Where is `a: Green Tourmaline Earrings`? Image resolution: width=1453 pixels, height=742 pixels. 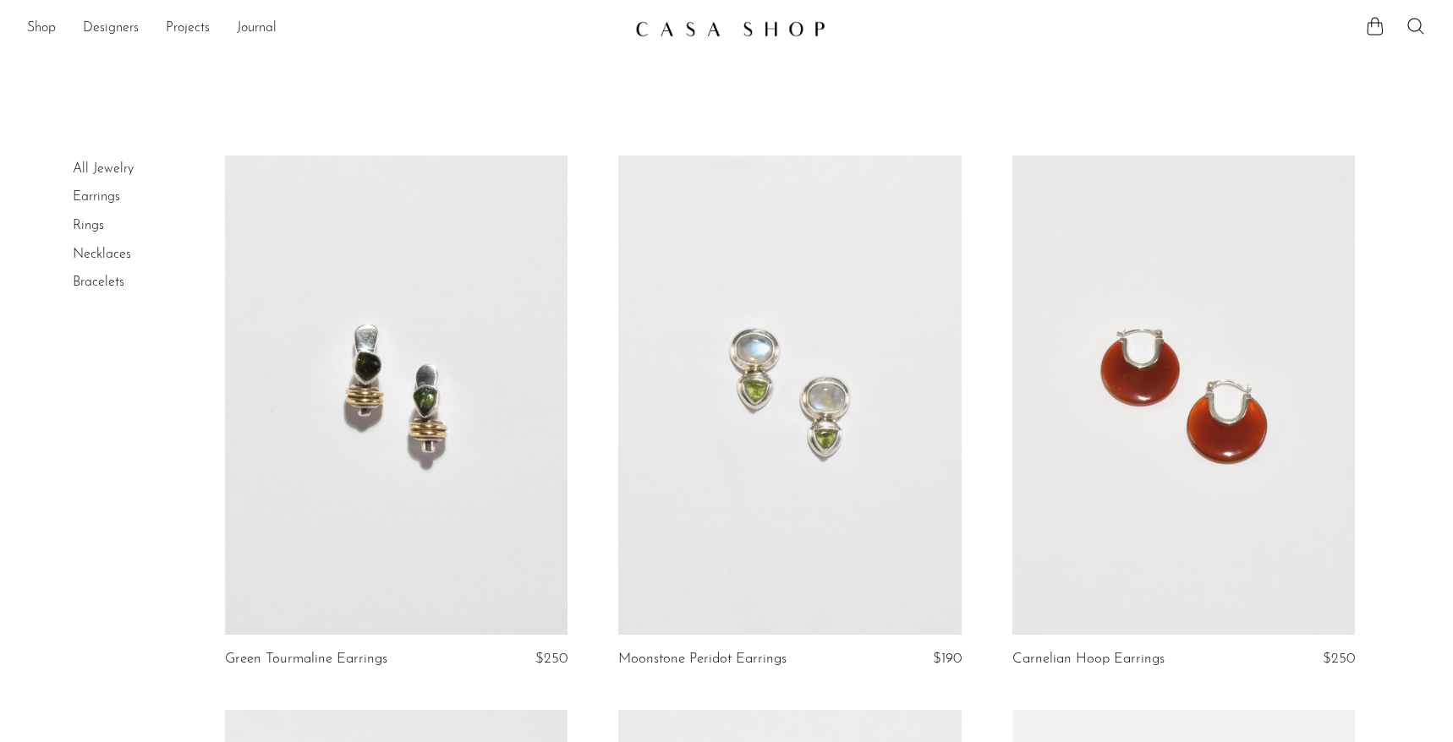 a: Green Tourmaline Earrings is located at coordinates (306, 660).